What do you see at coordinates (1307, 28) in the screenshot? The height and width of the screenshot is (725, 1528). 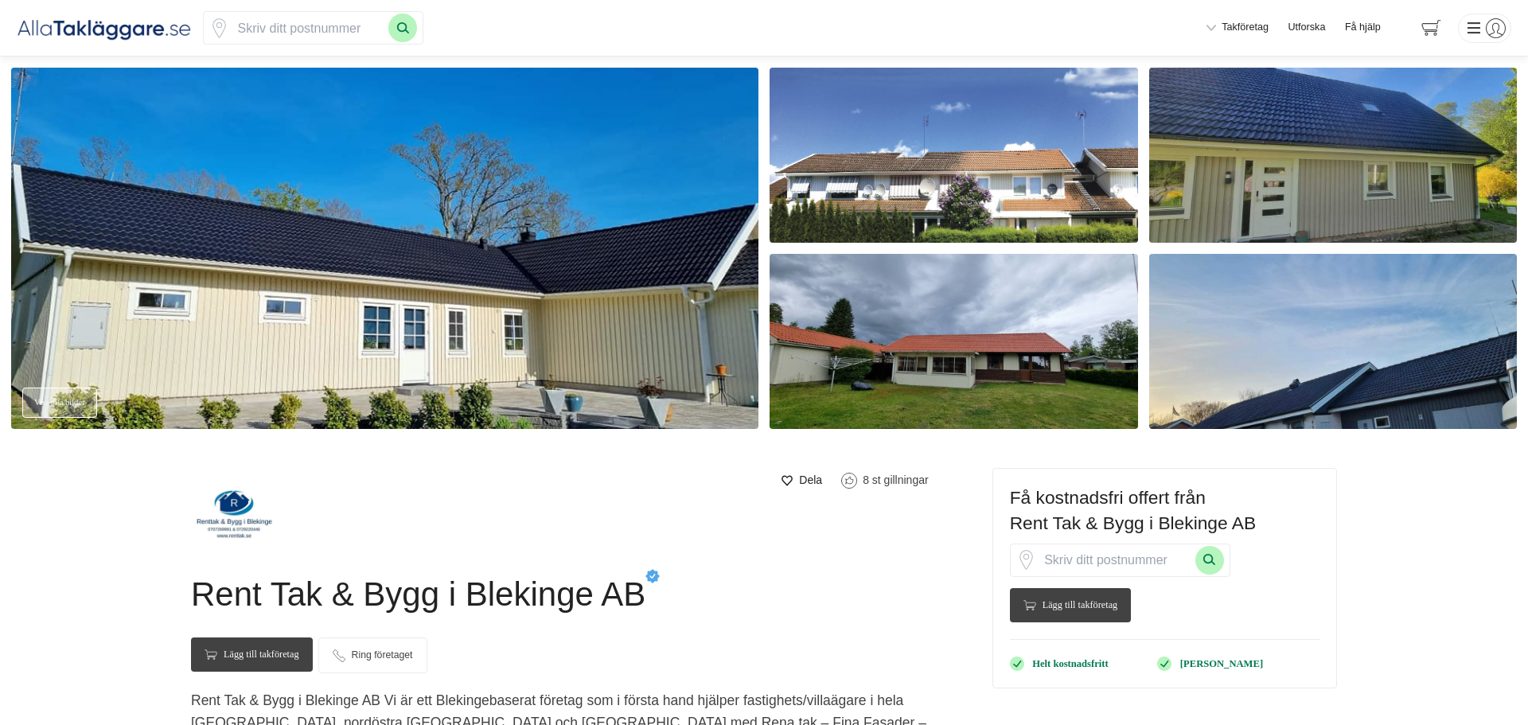 I see `a: Utforska` at bounding box center [1307, 28].